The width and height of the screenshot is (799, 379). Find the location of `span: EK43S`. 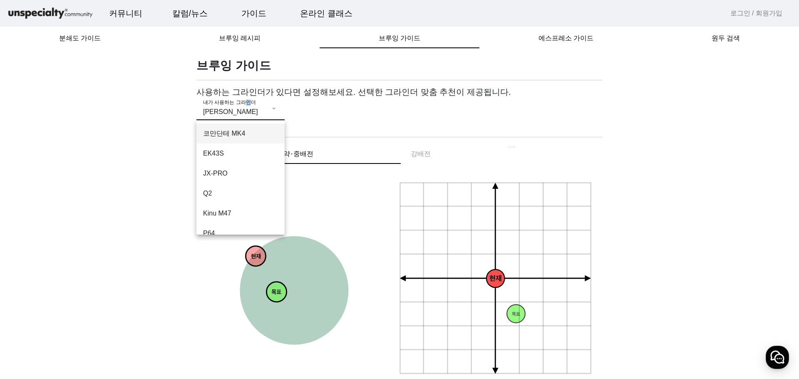

span: EK43S is located at coordinates (240, 154).